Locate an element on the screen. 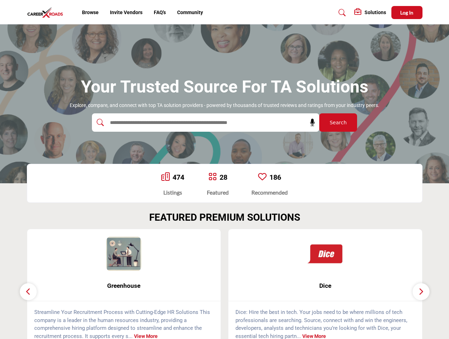  div: Listings is located at coordinates (172, 193).